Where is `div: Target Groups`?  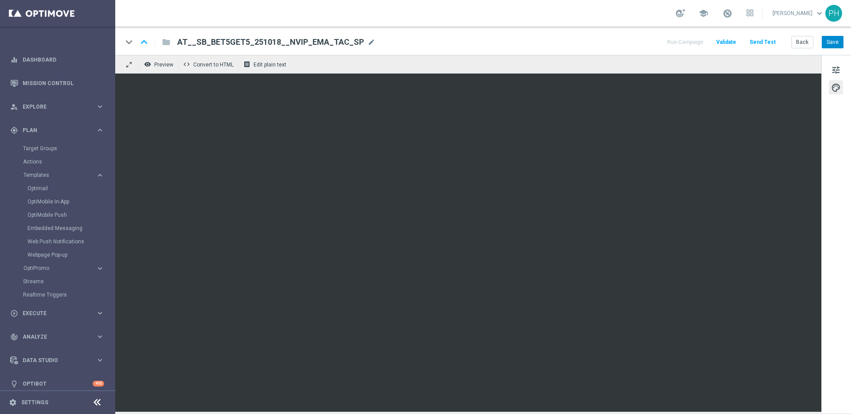
div: Target Groups is located at coordinates (69, 149).